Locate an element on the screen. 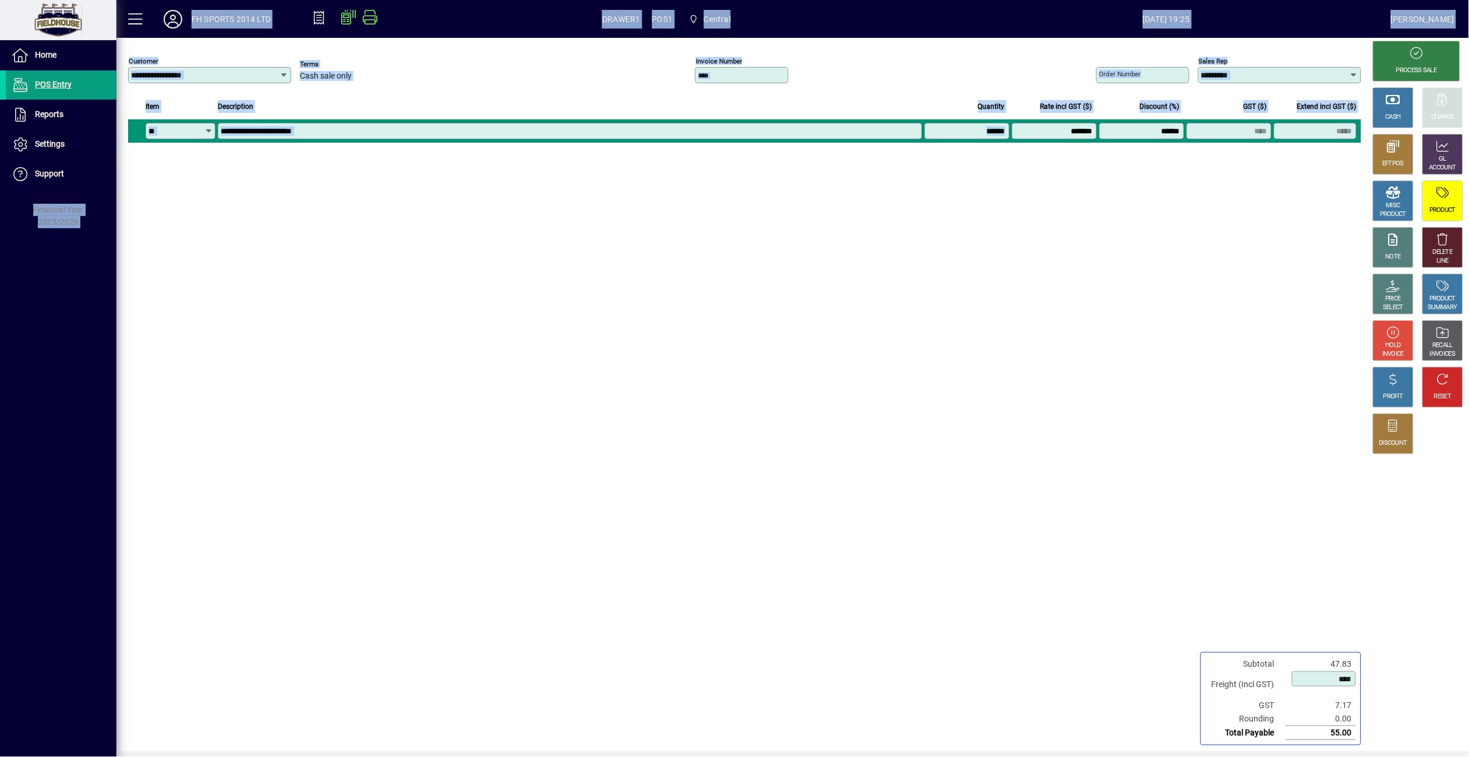 The height and width of the screenshot is (757, 1469). td: 47.83 is located at coordinates (1321, 664).